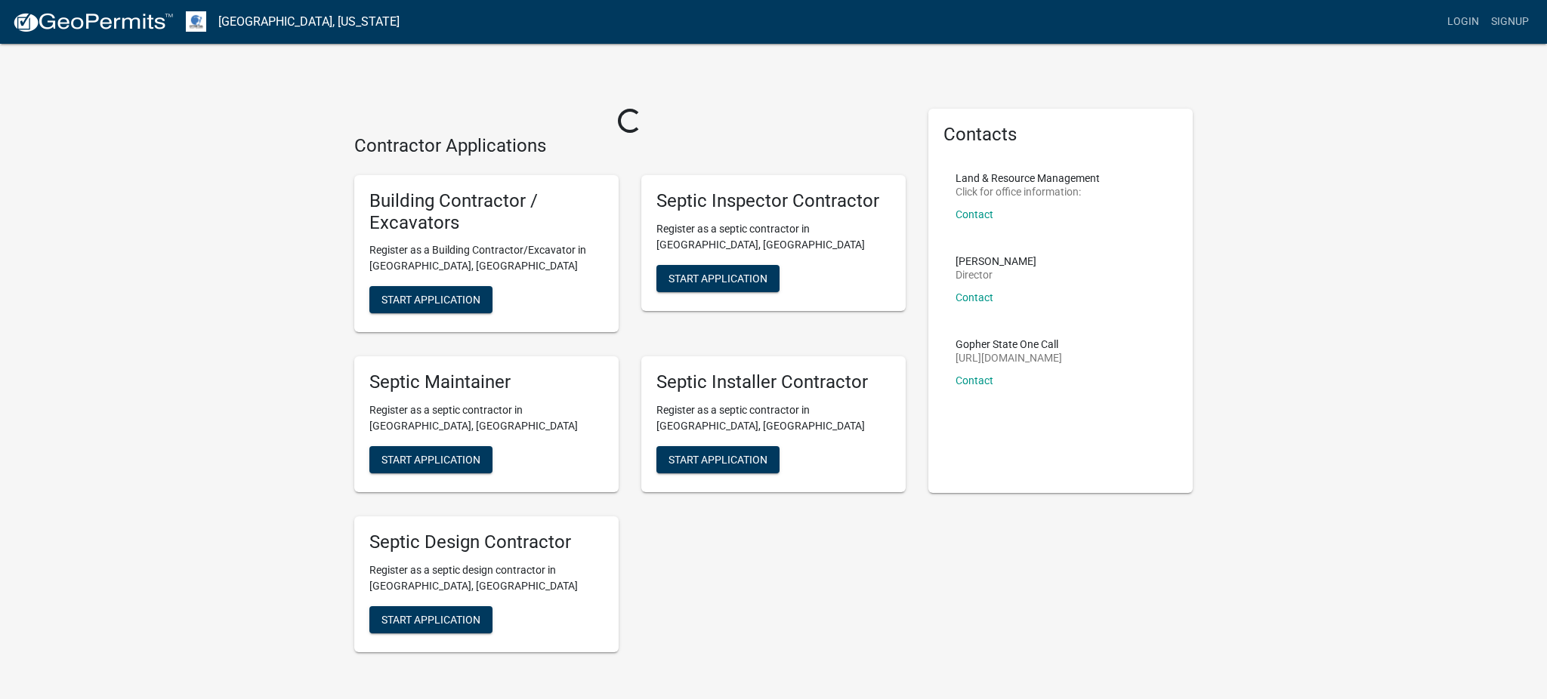  What do you see at coordinates (486, 212) in the screenshot?
I see `h5: Building Contractor / Excavators` at bounding box center [486, 212].